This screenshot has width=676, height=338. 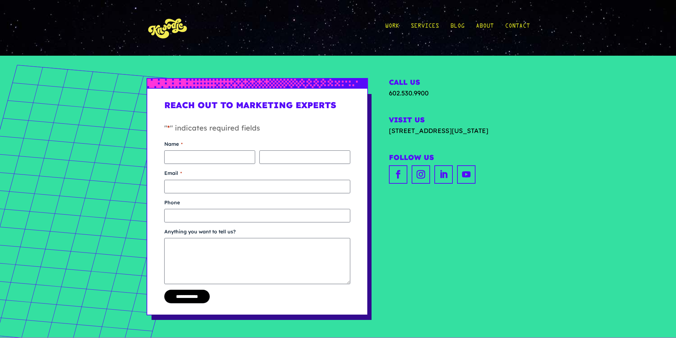 I want to click on h2: Visit Us, so click(x=459, y=121).